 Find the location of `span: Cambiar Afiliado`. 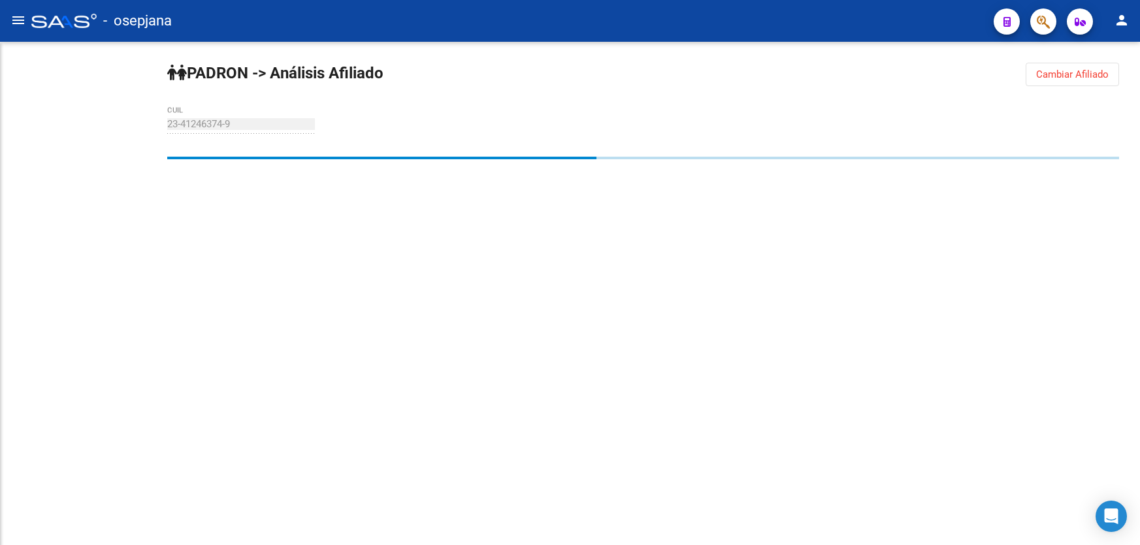

span: Cambiar Afiliado is located at coordinates (1072, 74).